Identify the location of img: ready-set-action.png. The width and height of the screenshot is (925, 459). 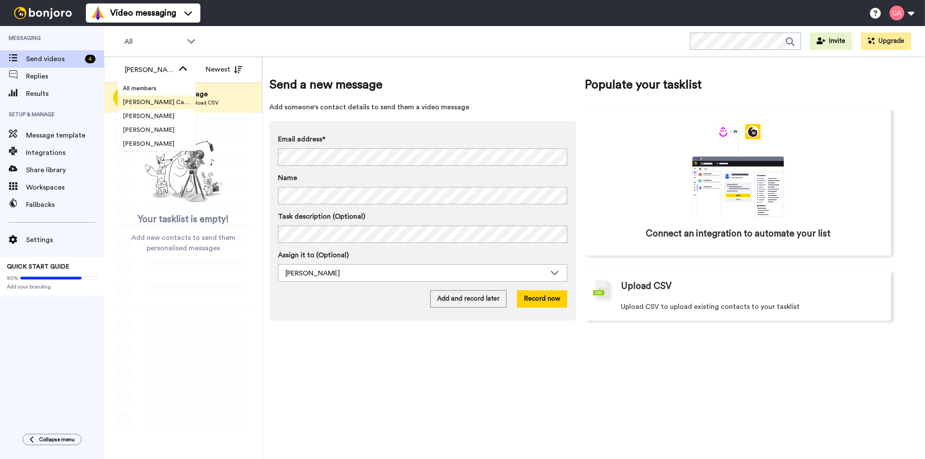
(184, 172).